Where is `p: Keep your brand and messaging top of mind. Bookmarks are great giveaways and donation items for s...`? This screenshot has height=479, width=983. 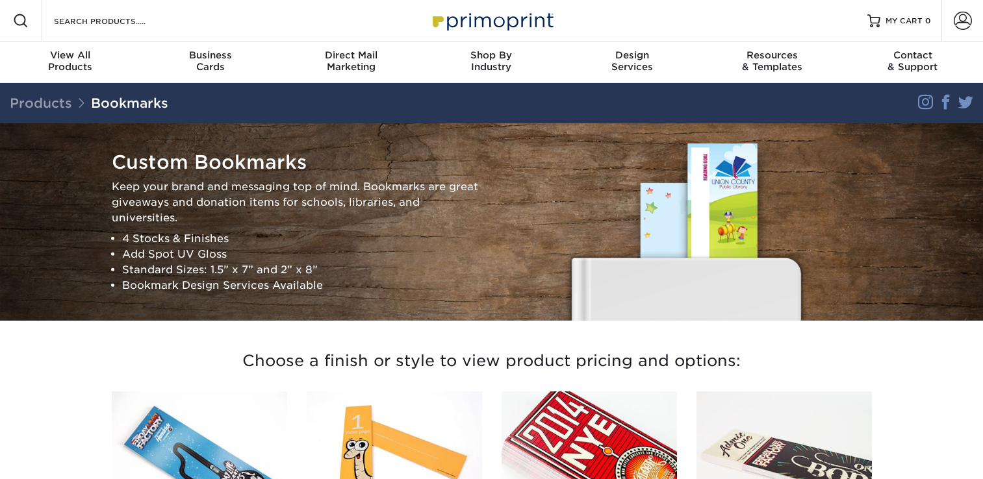
p: Keep your brand and messaging top of mind. Bookmarks are great giveaways and donation items for s... is located at coordinates (297, 202).